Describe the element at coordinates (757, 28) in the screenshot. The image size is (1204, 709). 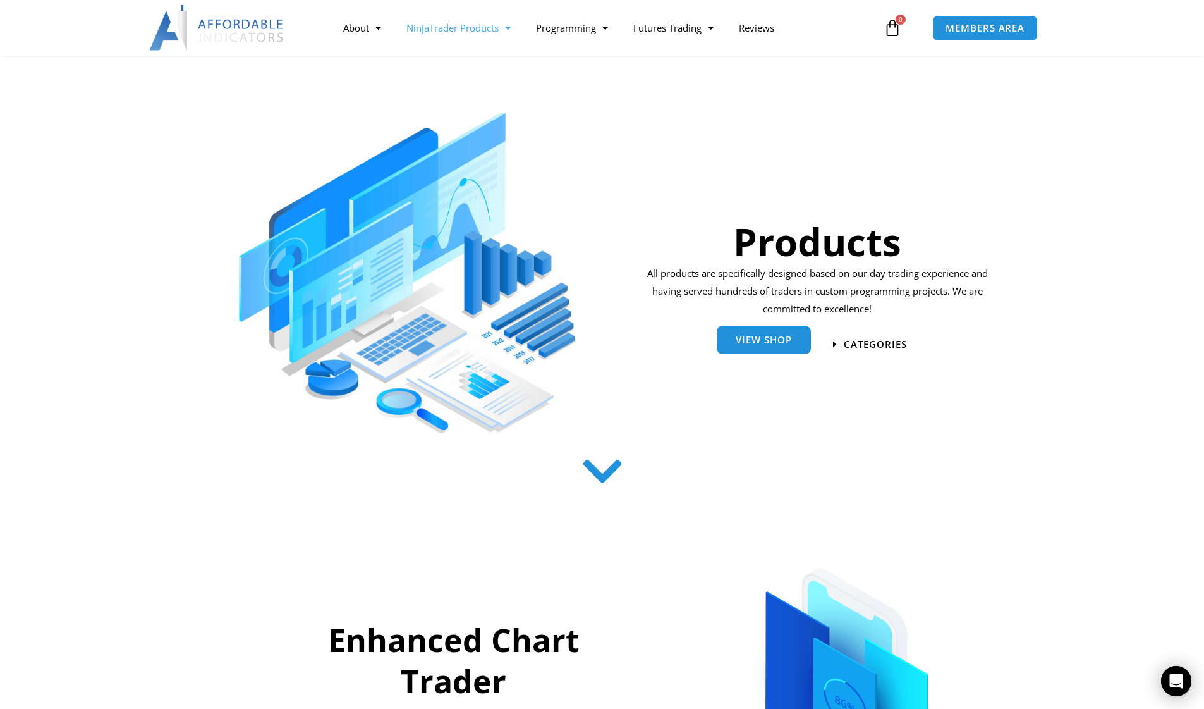
I see `a: Reviews` at that location.